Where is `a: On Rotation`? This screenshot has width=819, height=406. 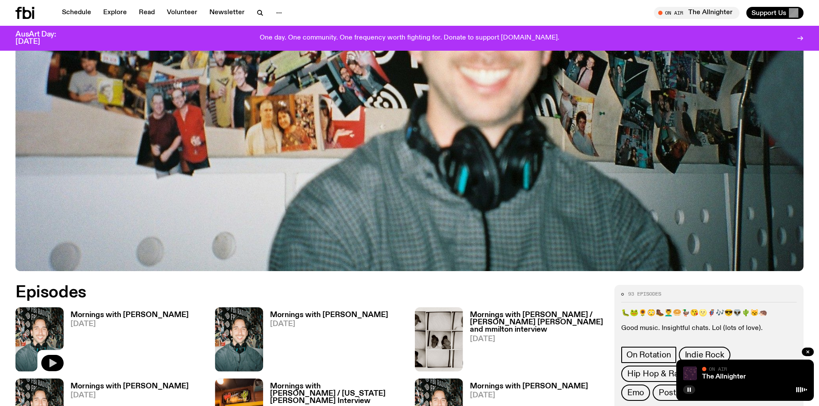
a: On Rotation is located at coordinates (649, 355).